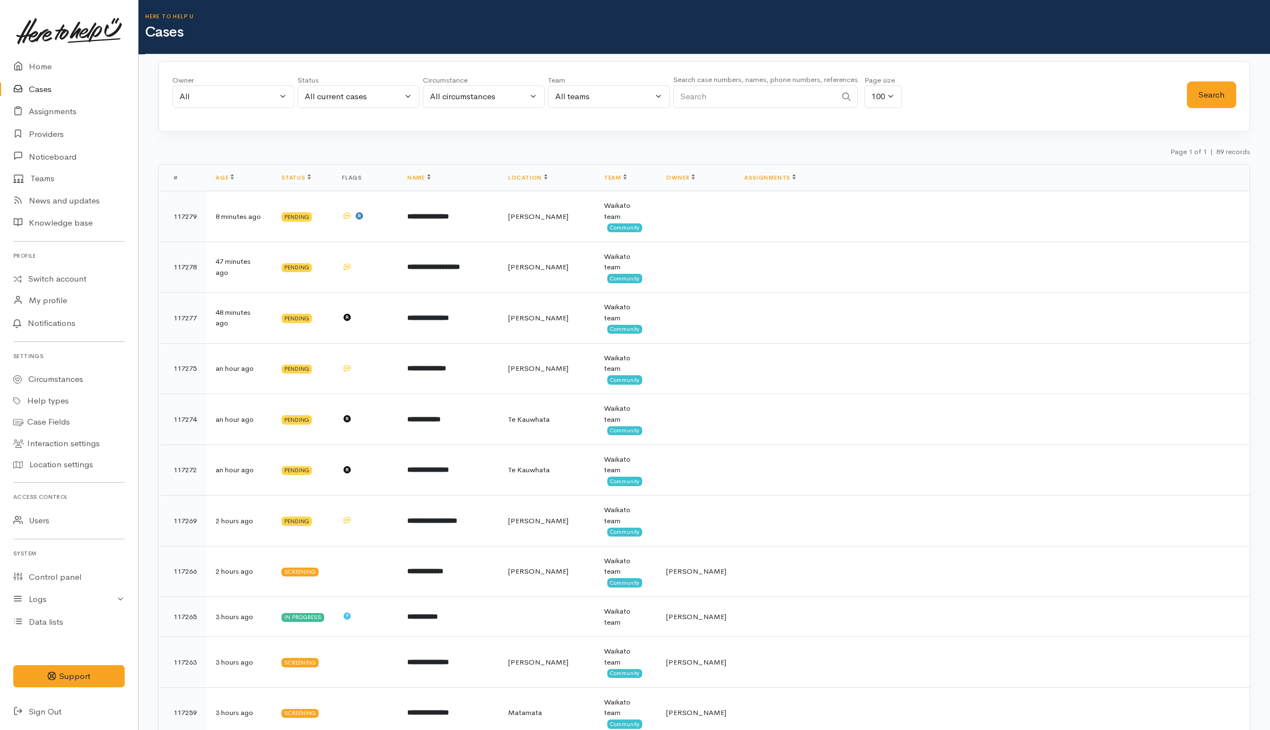 The width and height of the screenshot is (1270, 730). What do you see at coordinates (69, 356) in the screenshot?
I see `h6: Settings` at bounding box center [69, 356].